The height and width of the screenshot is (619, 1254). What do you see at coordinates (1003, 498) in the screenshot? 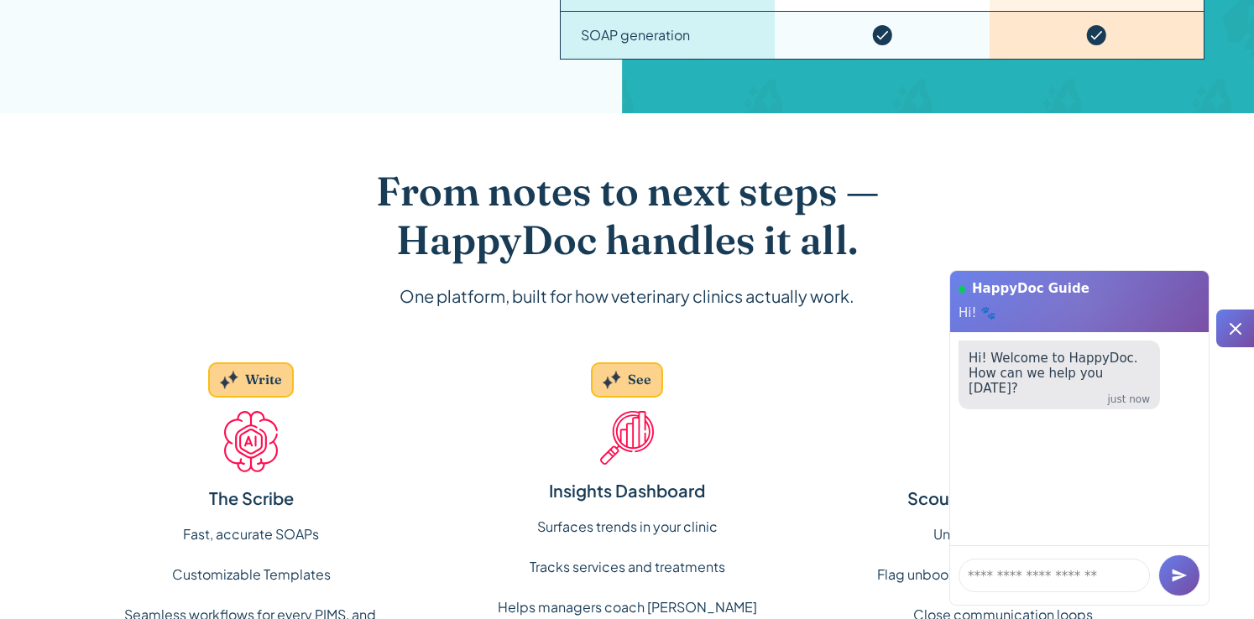
I see `div: Scout, Your AI Assistant` at bounding box center [1003, 498].